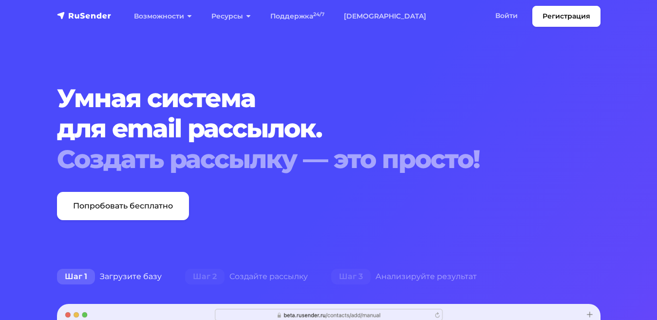 The height and width of the screenshot is (320, 657). What do you see at coordinates (231, 16) in the screenshot?
I see `a: Ресурсы` at bounding box center [231, 16].